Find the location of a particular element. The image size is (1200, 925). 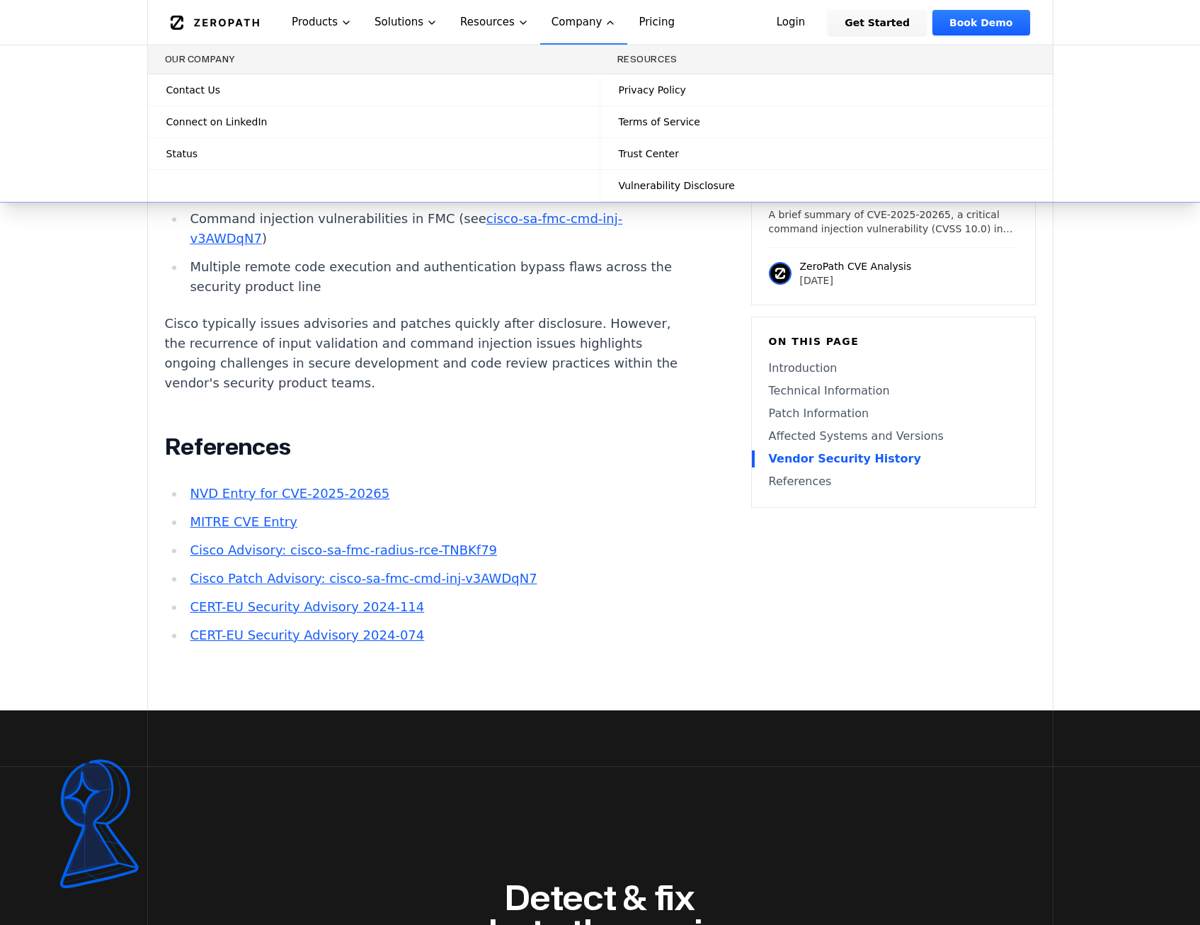

a: Technical Information is located at coordinates (894, 391).